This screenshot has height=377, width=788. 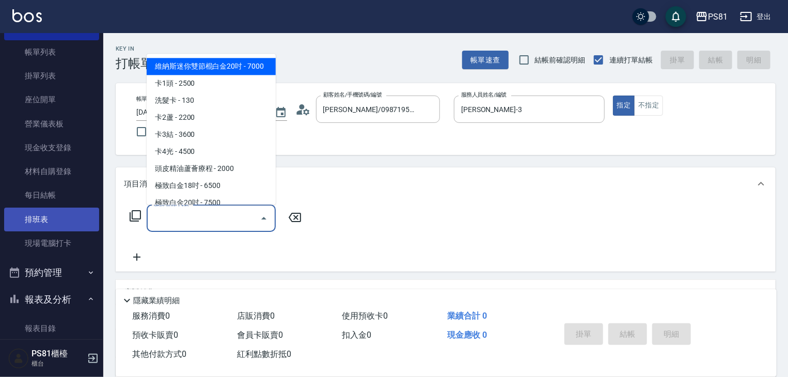 I want to click on span: 卡1頭 - 2500, so click(x=211, y=83).